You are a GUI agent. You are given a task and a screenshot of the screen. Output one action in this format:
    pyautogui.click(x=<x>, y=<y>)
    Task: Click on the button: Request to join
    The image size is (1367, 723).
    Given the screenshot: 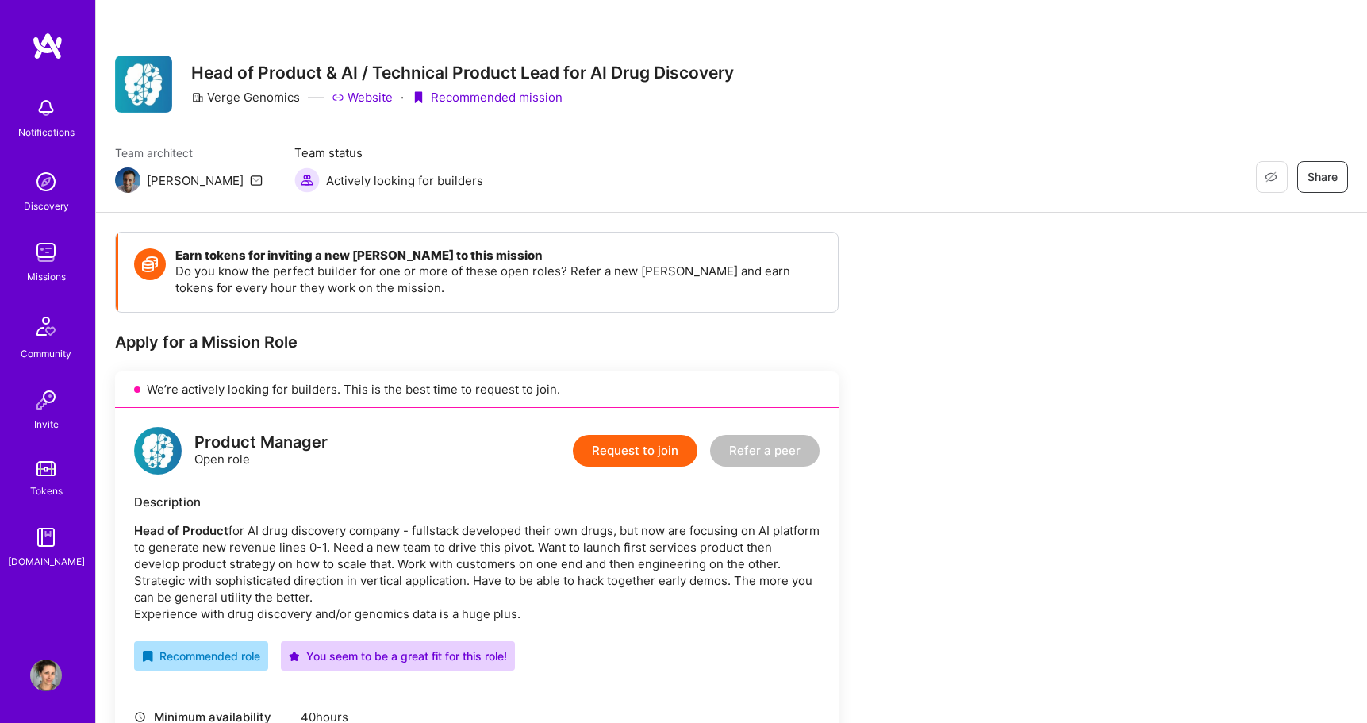 What is the action you would take?
    pyautogui.click(x=635, y=451)
    